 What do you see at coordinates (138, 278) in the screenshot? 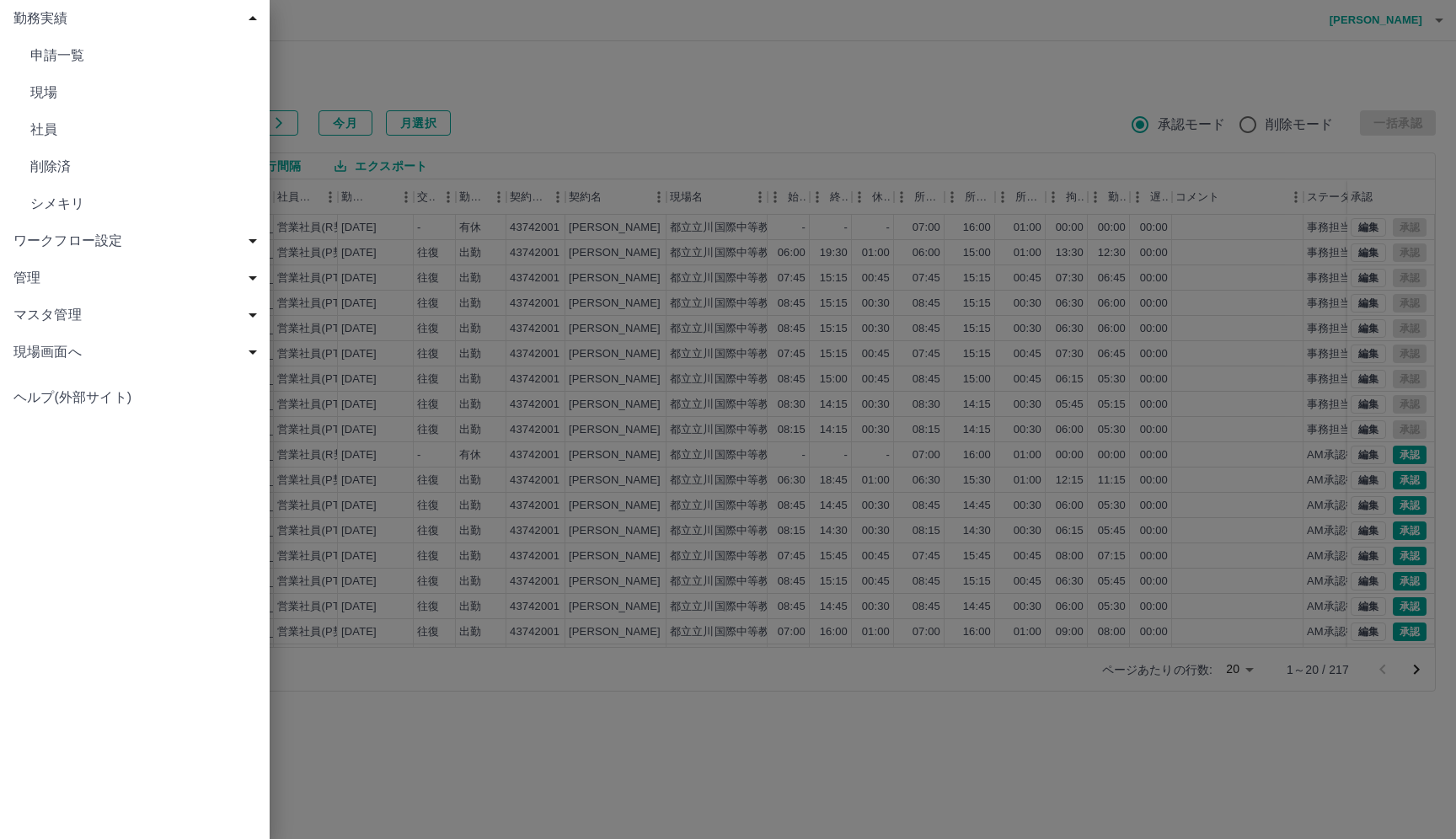
I see `span: 管理` at bounding box center [138, 278].